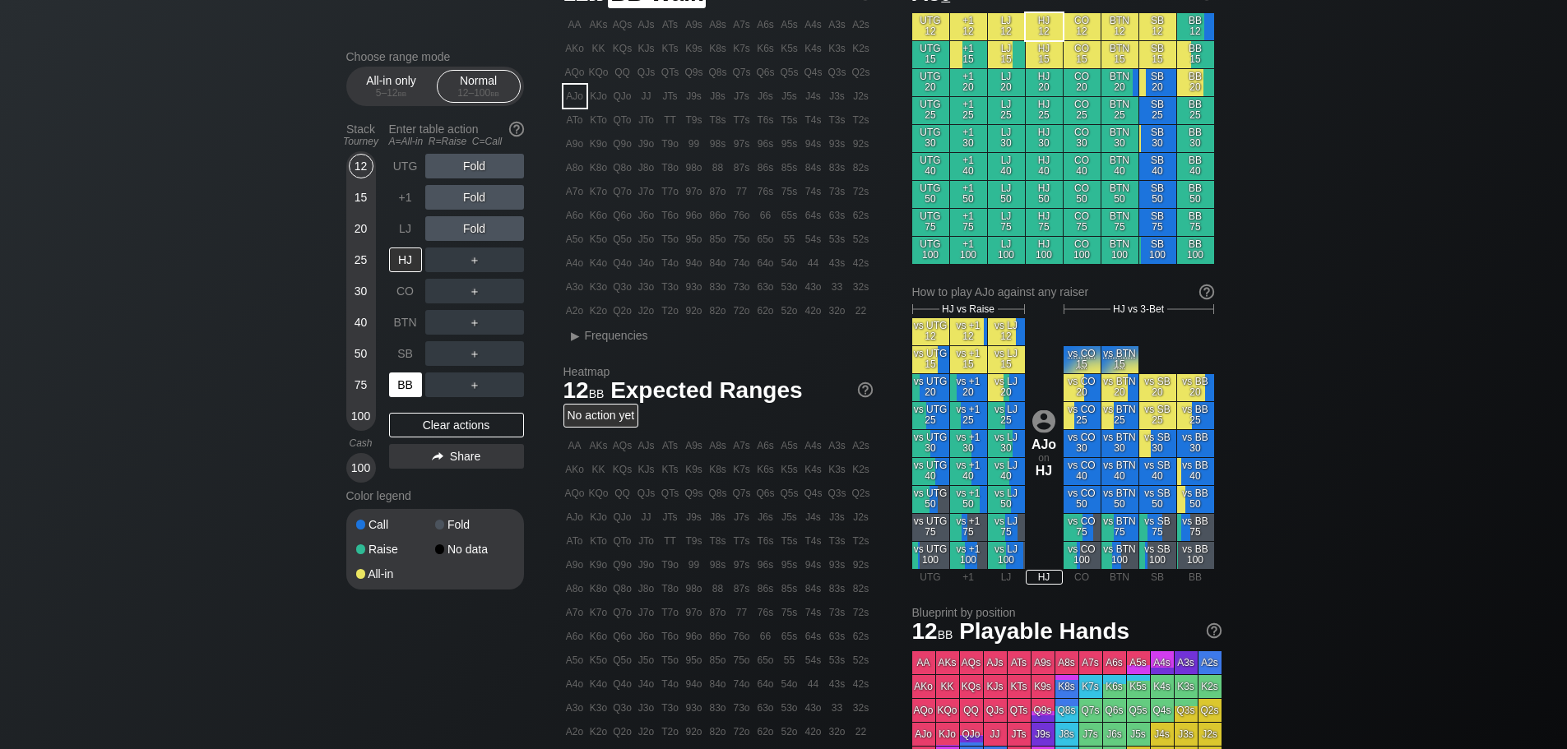 The width and height of the screenshot is (1567, 749). What do you see at coordinates (742, 311) in the screenshot?
I see `div: 72o` at bounding box center [742, 311].